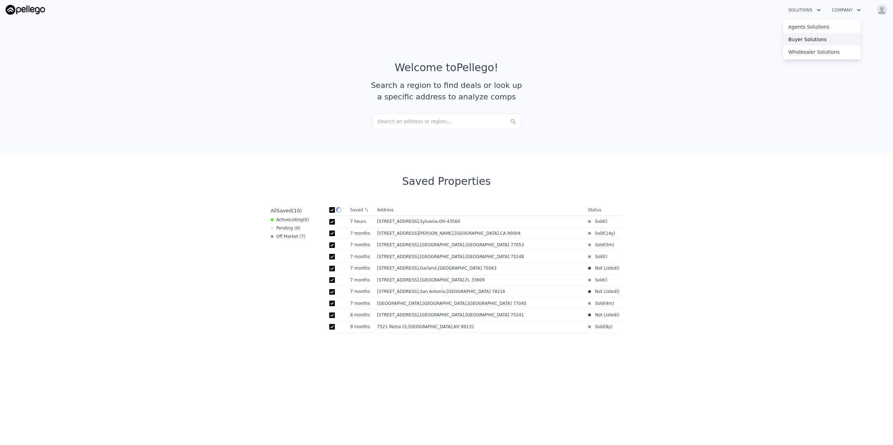  I want to click on span: Active ( 0 ), so click(293, 220).